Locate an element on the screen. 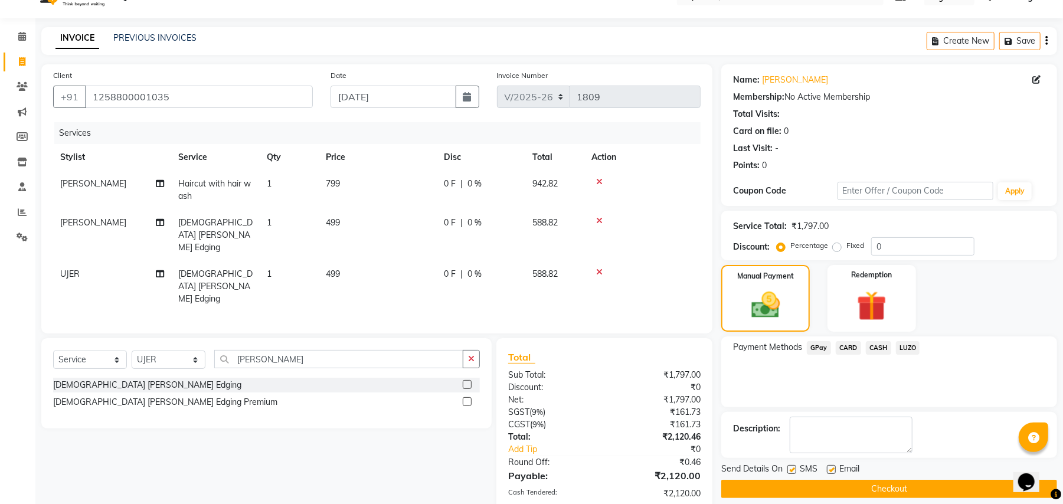 This screenshot has height=504, width=1063. th: Qty is located at coordinates (289, 157).